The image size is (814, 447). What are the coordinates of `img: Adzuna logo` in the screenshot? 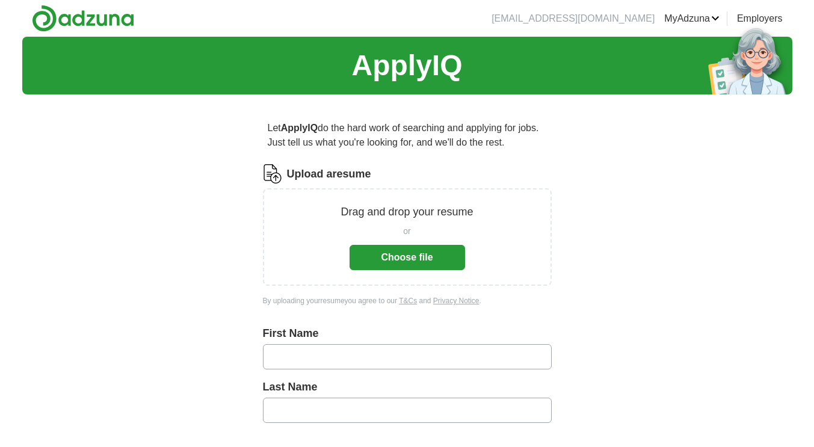 It's located at (83, 18).